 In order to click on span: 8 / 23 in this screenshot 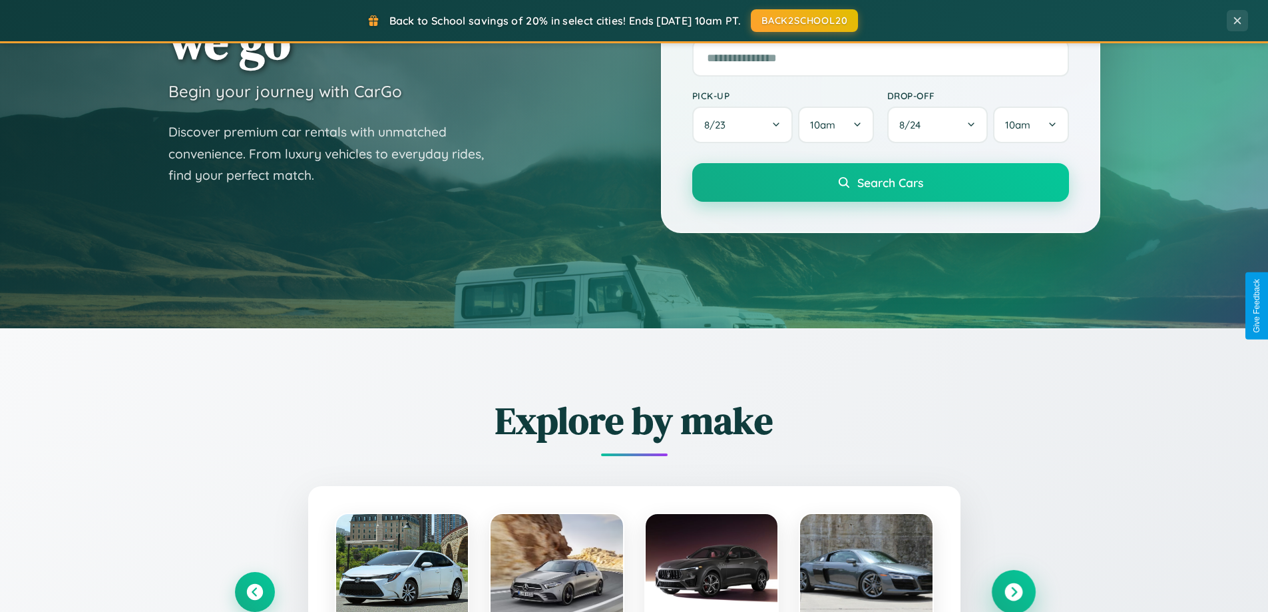, I will do `click(718, 125)`.